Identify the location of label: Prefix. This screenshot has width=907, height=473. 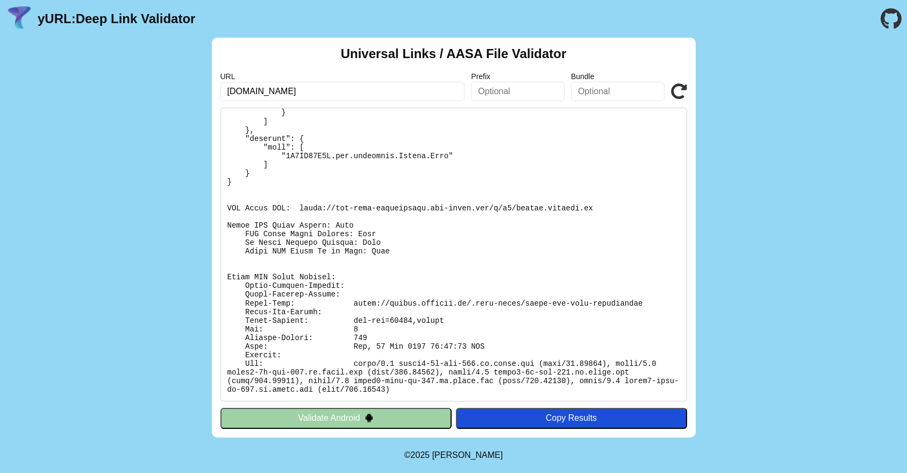
(518, 76).